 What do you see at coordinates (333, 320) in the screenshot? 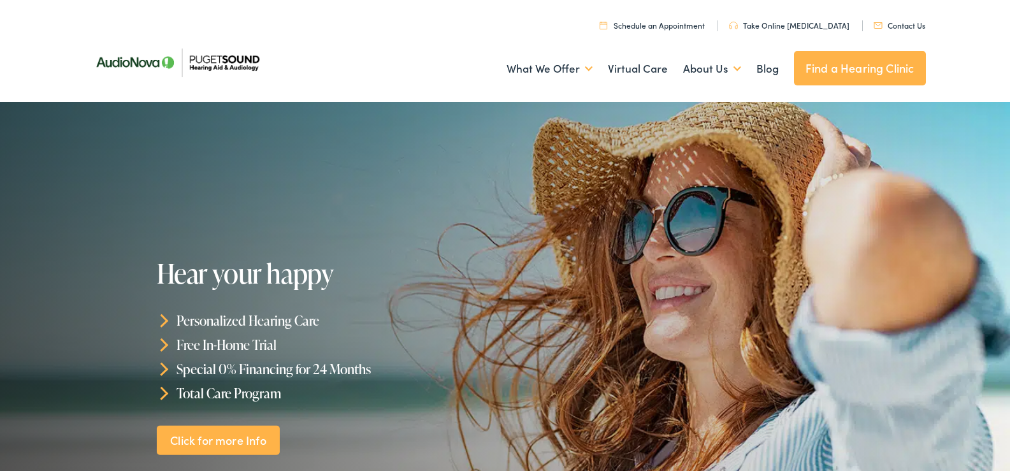
I see `li: Personalized Hearing Care` at bounding box center [333, 320].